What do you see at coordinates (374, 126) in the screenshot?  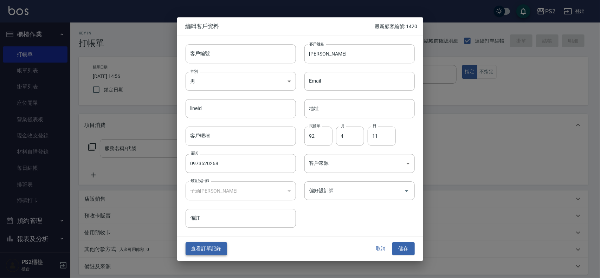 I see `label: 日` at bounding box center [374, 126].